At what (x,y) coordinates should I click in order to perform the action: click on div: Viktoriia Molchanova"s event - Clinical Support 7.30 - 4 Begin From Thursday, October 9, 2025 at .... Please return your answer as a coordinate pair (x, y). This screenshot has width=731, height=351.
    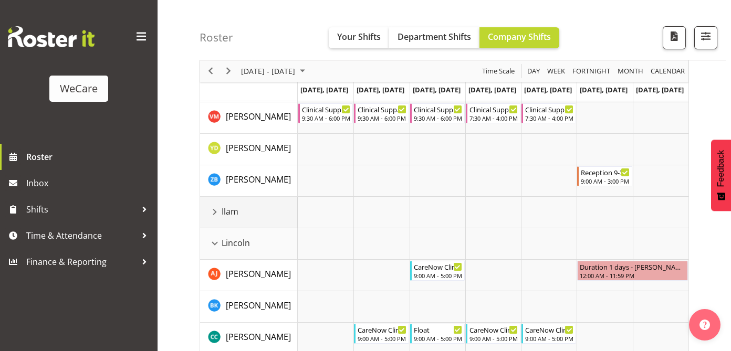
    Looking at the image, I should click on (493, 113).